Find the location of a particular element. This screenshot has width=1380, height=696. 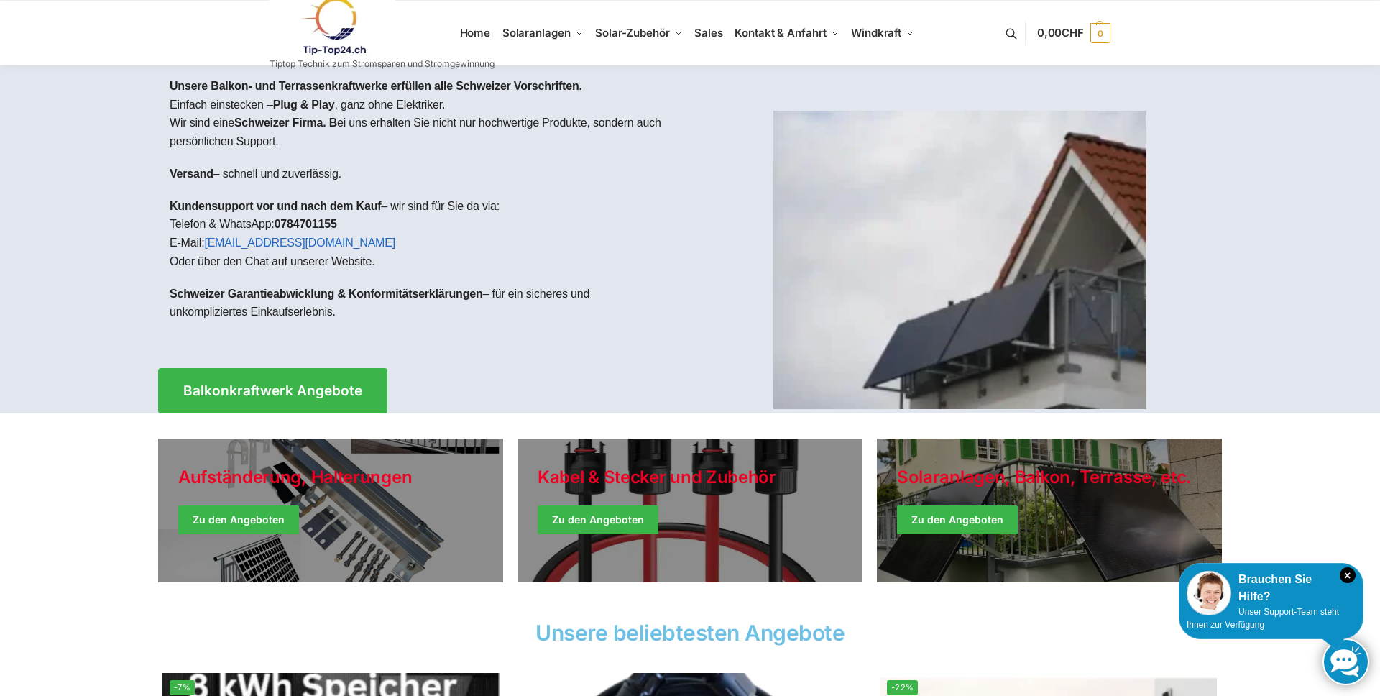

span: 0,00 is located at coordinates (1061, 32).